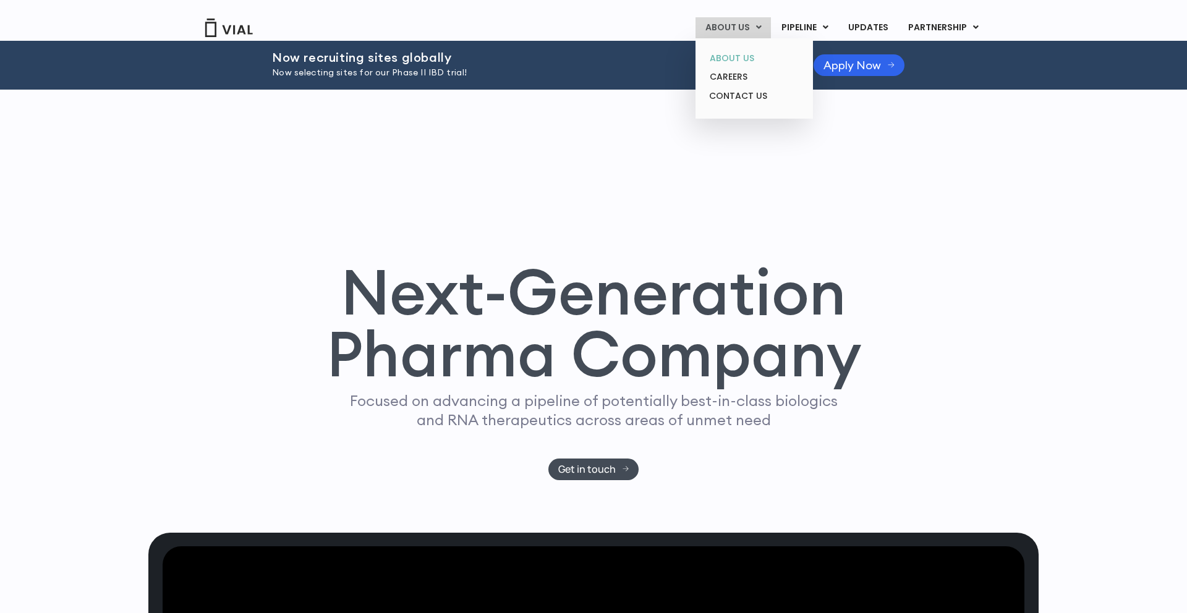  What do you see at coordinates (859, 65) in the screenshot?
I see `a: Apply Now` at bounding box center [859, 65].